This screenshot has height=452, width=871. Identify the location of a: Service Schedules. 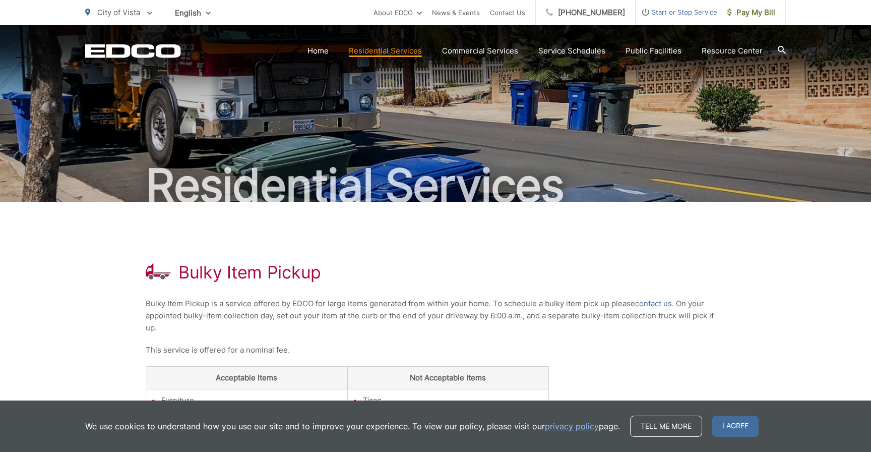
(572, 51).